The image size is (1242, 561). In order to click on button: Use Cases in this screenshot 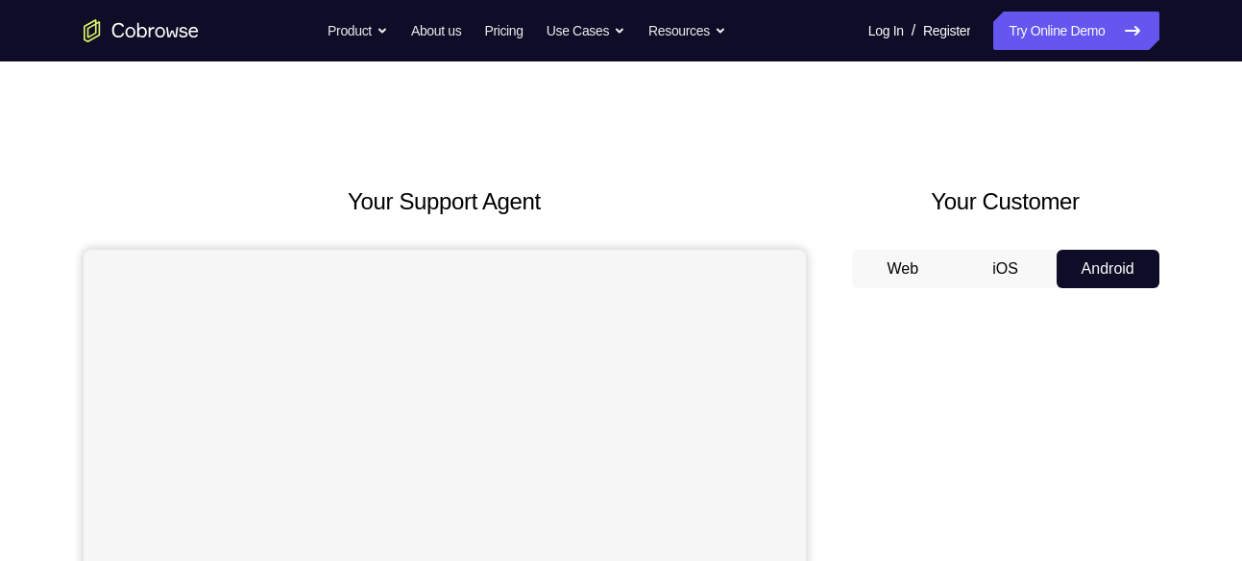, I will do `click(586, 31)`.